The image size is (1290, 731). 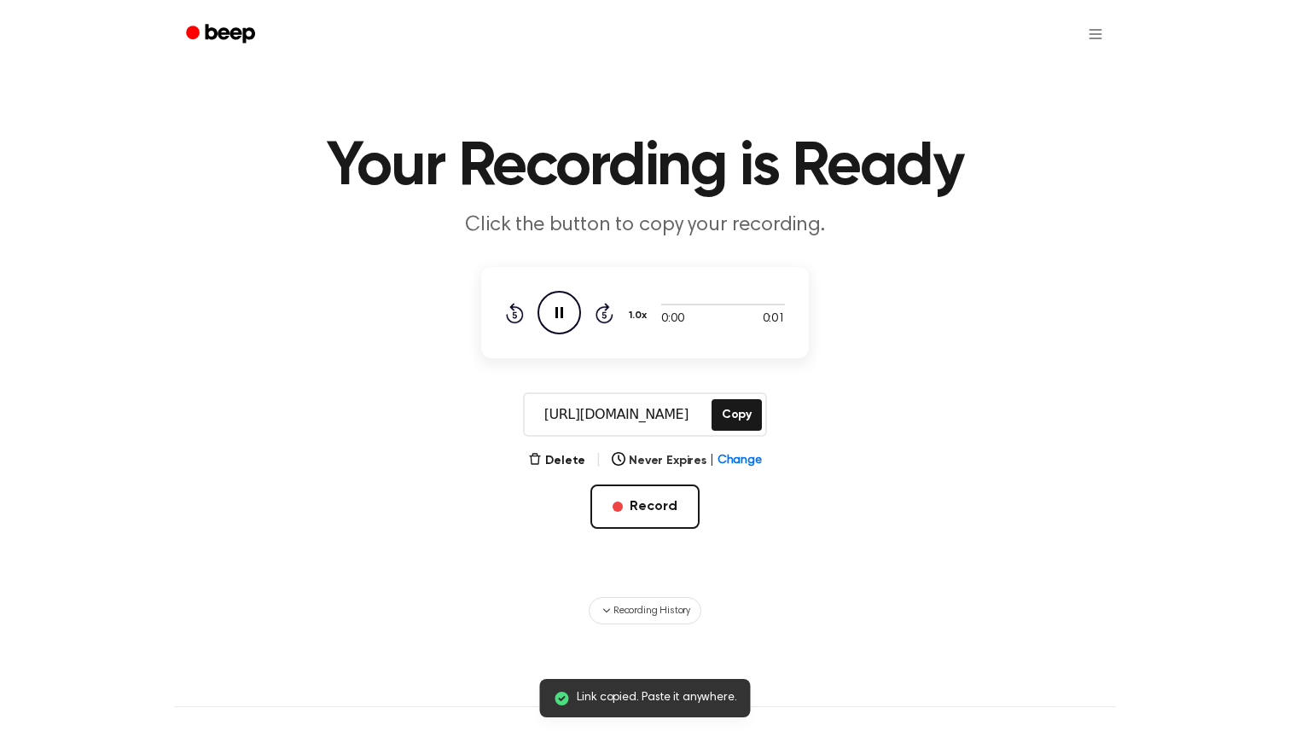 I want to click on button: Record, so click(x=644, y=507).